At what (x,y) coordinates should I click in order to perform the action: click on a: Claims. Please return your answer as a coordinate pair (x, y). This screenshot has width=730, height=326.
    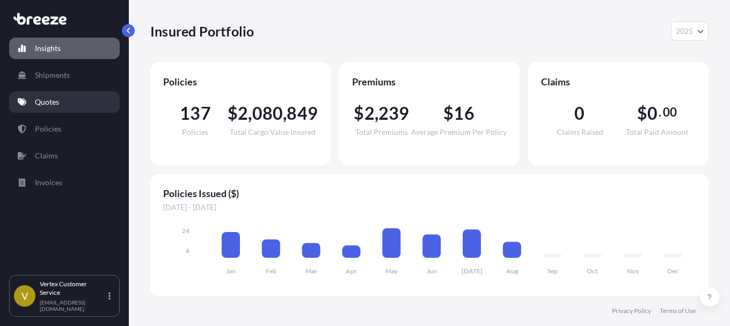
    Looking at the image, I should click on (64, 156).